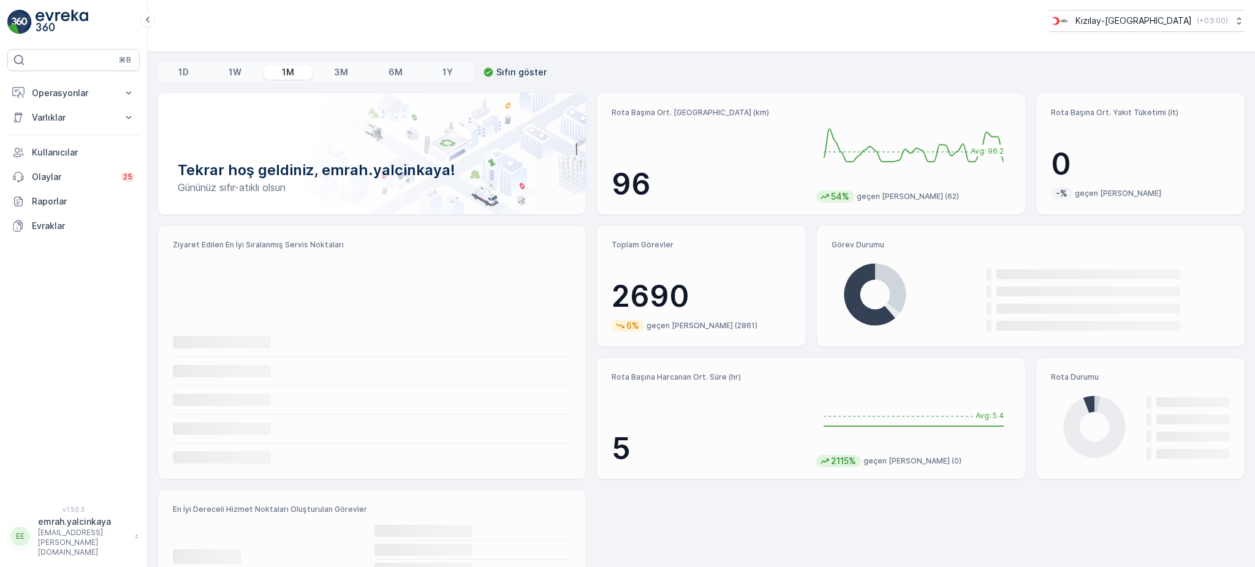 Image resolution: width=1255 pixels, height=567 pixels. I want to click on p: Rota Durumu, so click(1140, 377).